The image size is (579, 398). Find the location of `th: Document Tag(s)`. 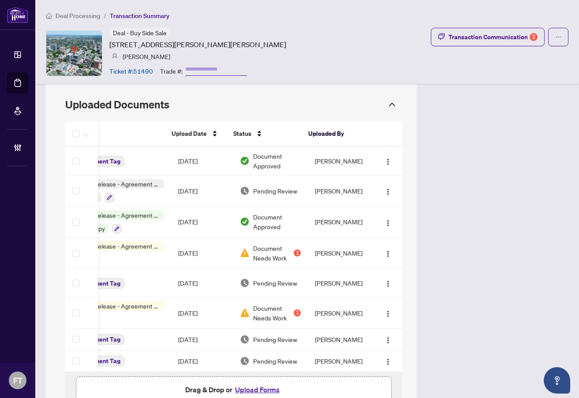

th: Document Tag(s) is located at coordinates (100, 134).